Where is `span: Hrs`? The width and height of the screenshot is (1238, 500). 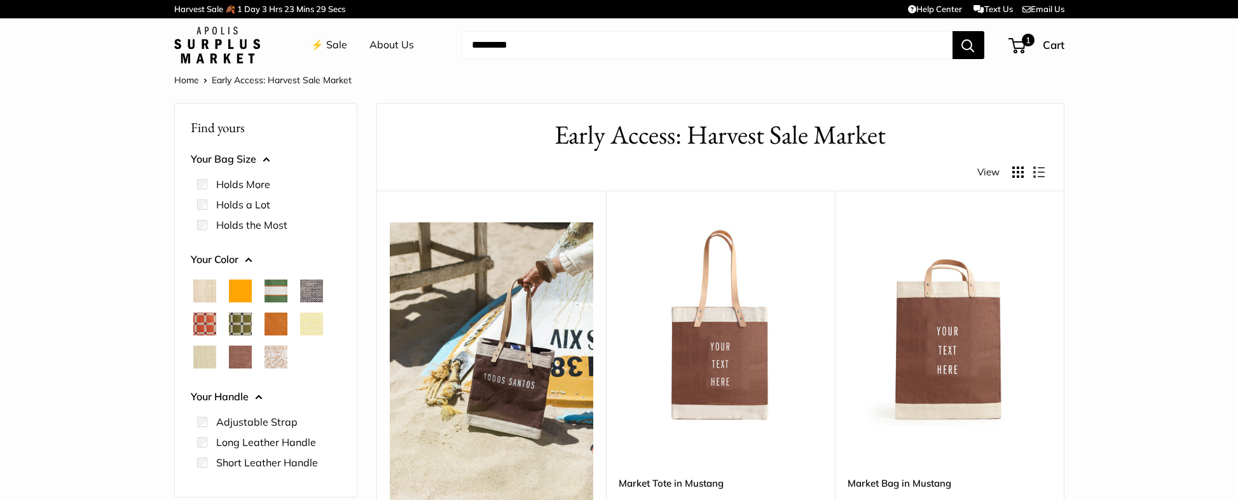
span: Hrs is located at coordinates (275, 9).